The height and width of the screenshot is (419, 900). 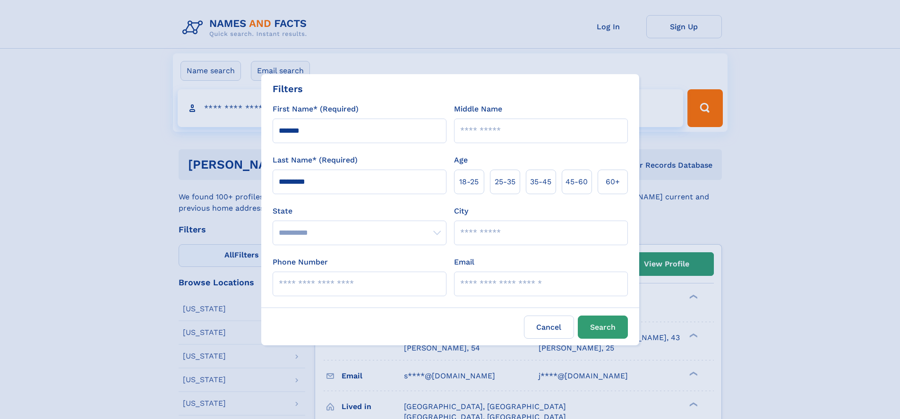 I want to click on span: 60+, so click(x=613, y=182).